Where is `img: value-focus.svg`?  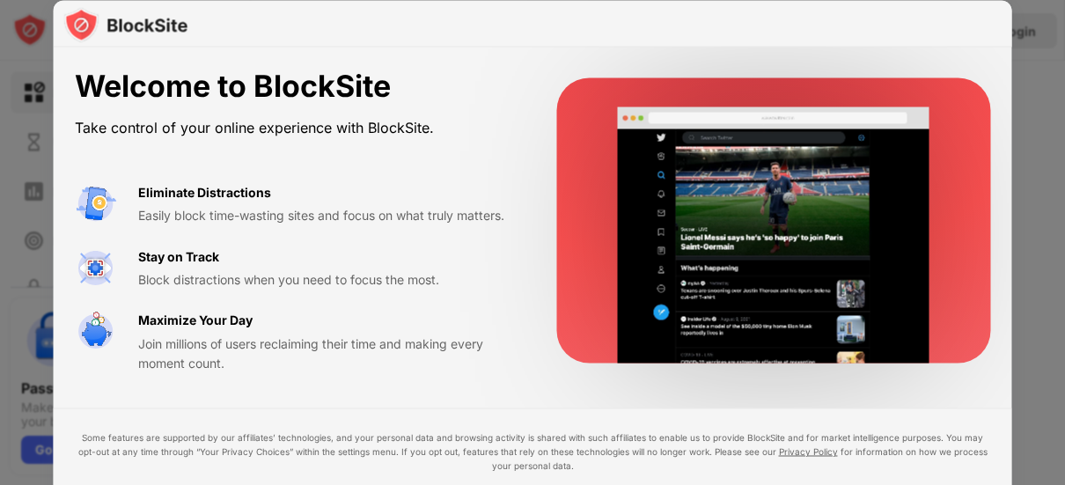
img: value-focus.svg is located at coordinates (96, 268).